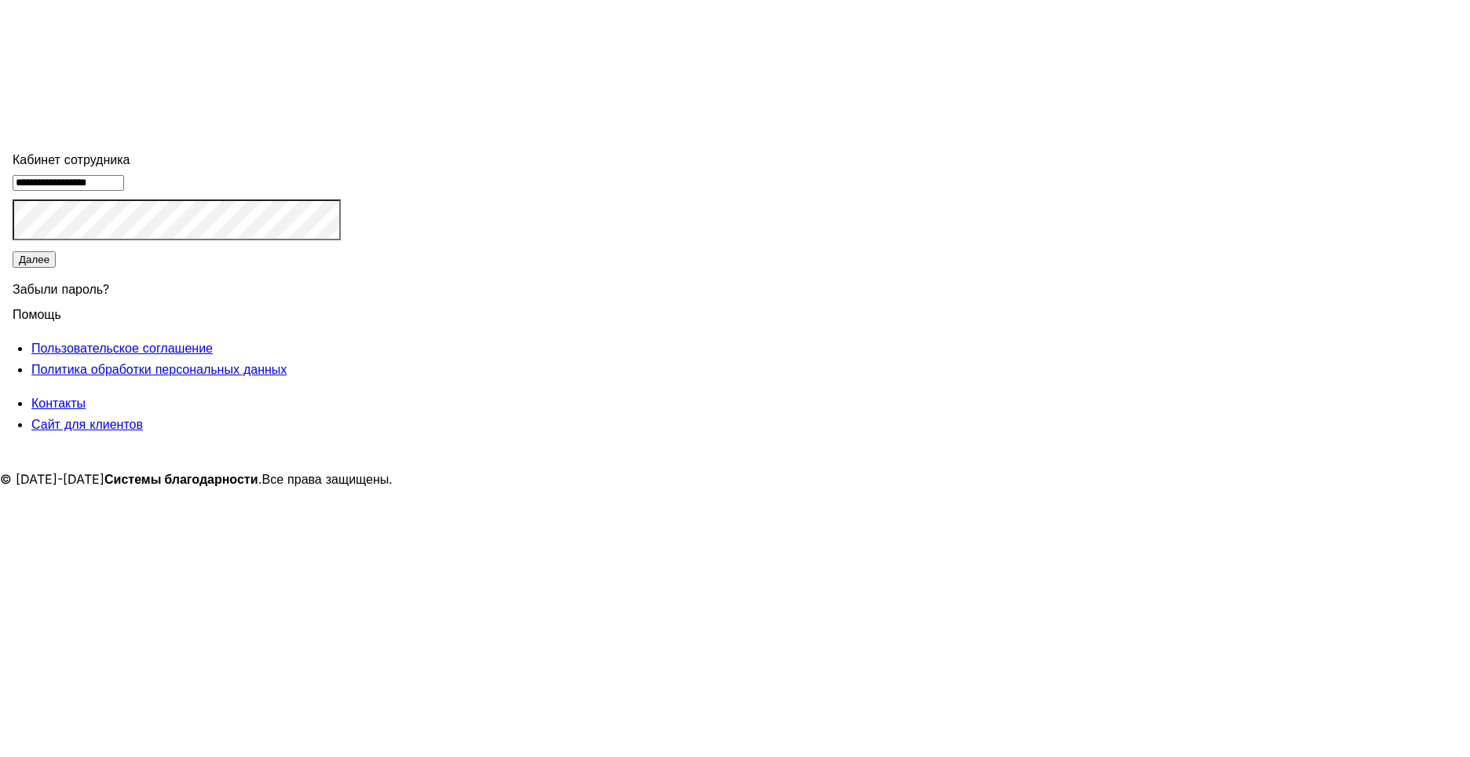 The width and height of the screenshot is (1470, 757). What do you see at coordinates (58, 403) in the screenshot?
I see `a: Контакты` at bounding box center [58, 403].